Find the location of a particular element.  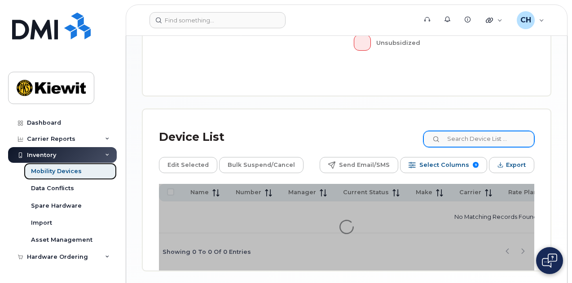

span: Select Columns is located at coordinates (444, 165).